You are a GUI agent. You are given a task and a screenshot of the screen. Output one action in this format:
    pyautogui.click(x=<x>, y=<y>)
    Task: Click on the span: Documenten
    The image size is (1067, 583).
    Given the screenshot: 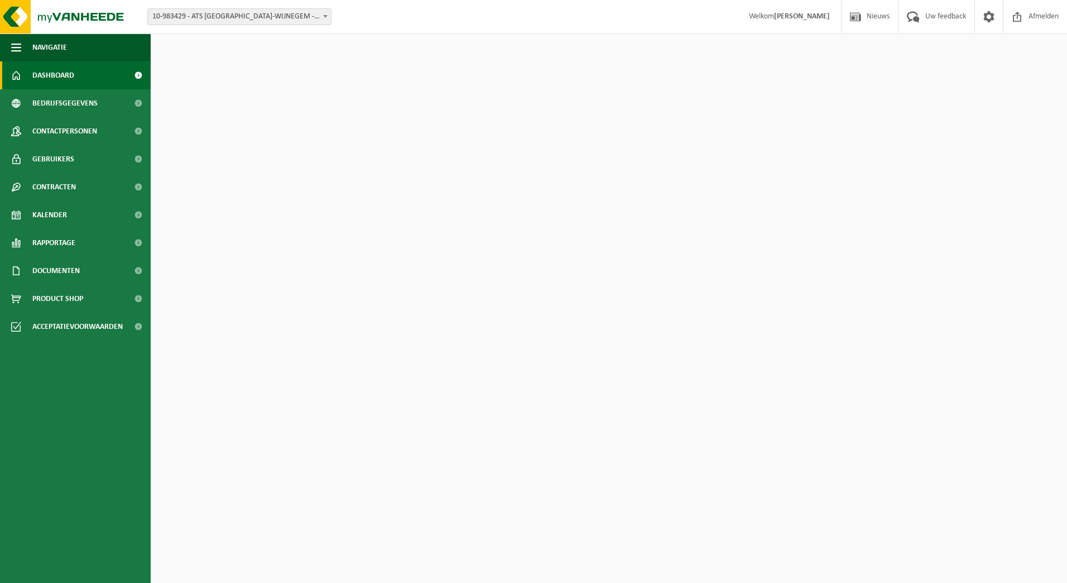 What is the action you would take?
    pyautogui.click(x=56, y=271)
    